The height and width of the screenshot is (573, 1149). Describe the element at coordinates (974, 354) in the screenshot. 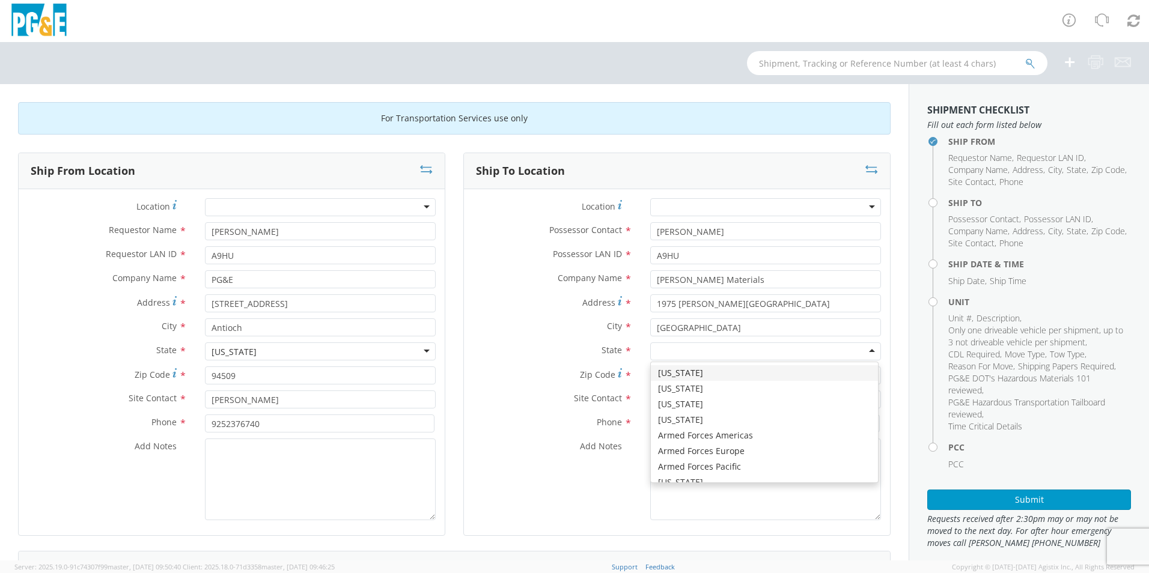

I see `span: CDL Required` at that location.